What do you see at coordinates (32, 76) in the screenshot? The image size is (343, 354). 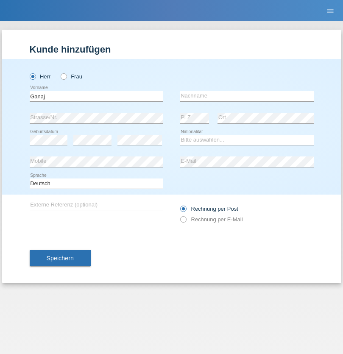 I see `input: Herr` at bounding box center [32, 76].